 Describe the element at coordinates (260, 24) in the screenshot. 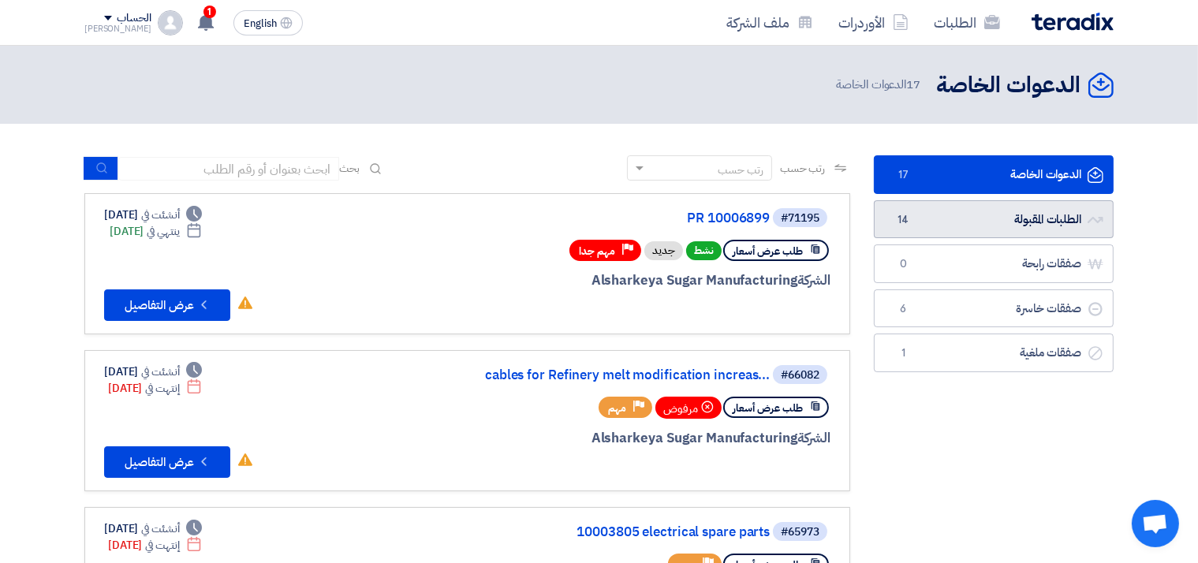

I see `span: English` at that location.